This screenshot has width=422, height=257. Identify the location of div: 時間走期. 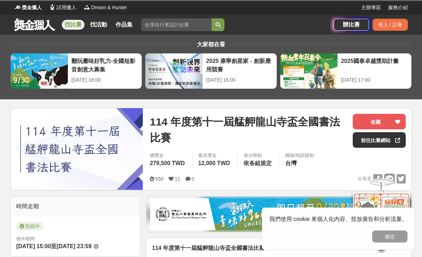
(75, 207).